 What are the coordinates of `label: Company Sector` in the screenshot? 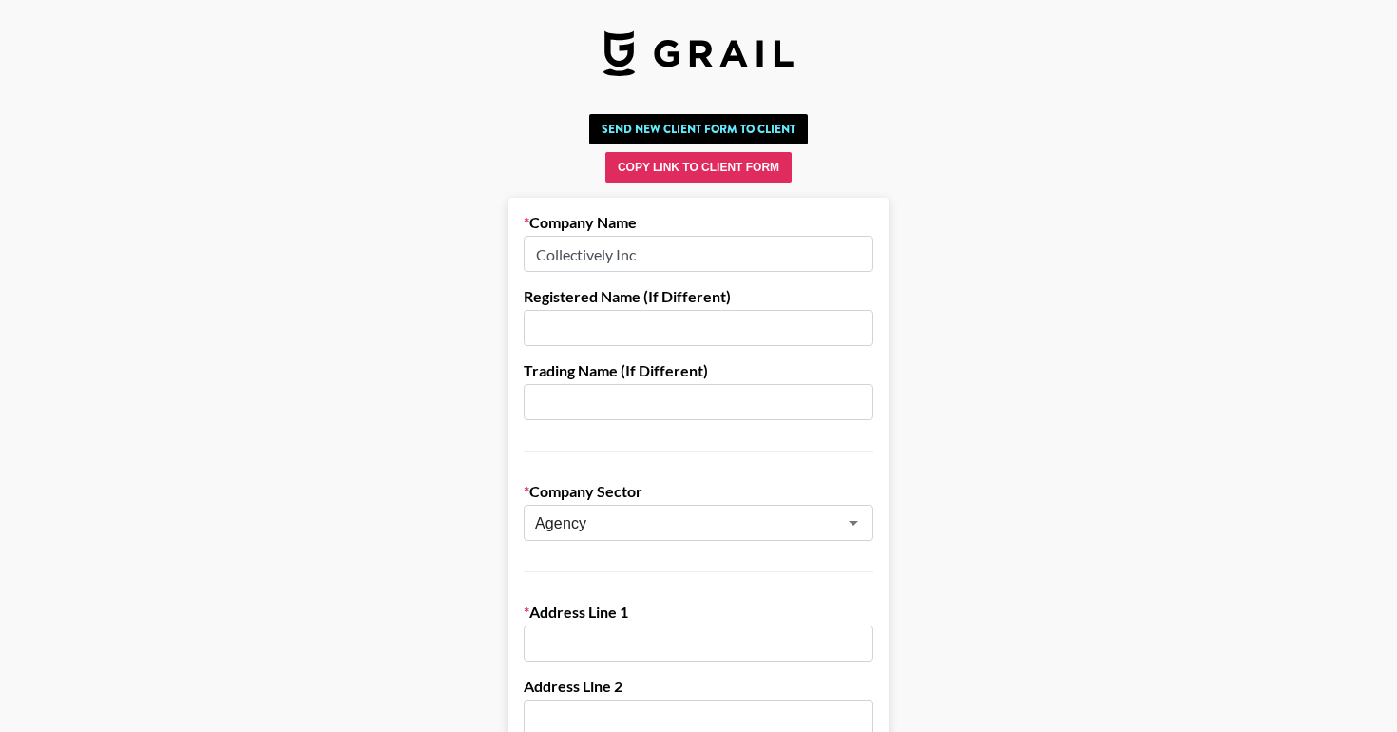 It's located at (699, 491).